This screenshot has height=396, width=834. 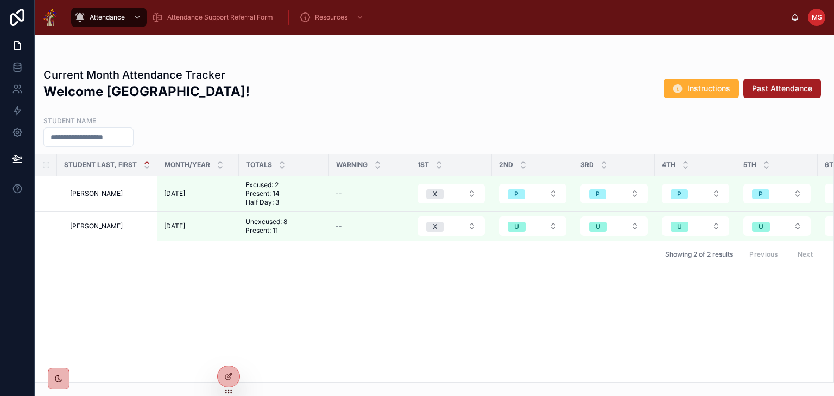 I want to click on span: 1st, so click(x=423, y=165).